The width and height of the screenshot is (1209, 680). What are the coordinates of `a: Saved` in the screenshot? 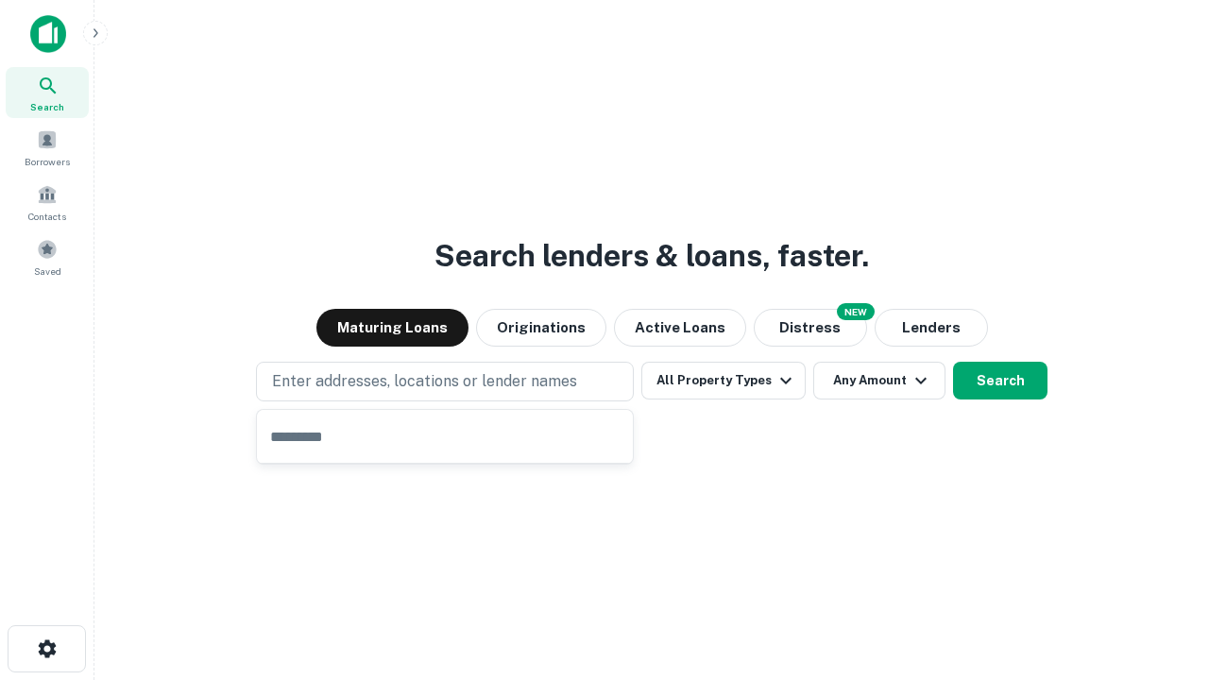 It's located at (47, 257).